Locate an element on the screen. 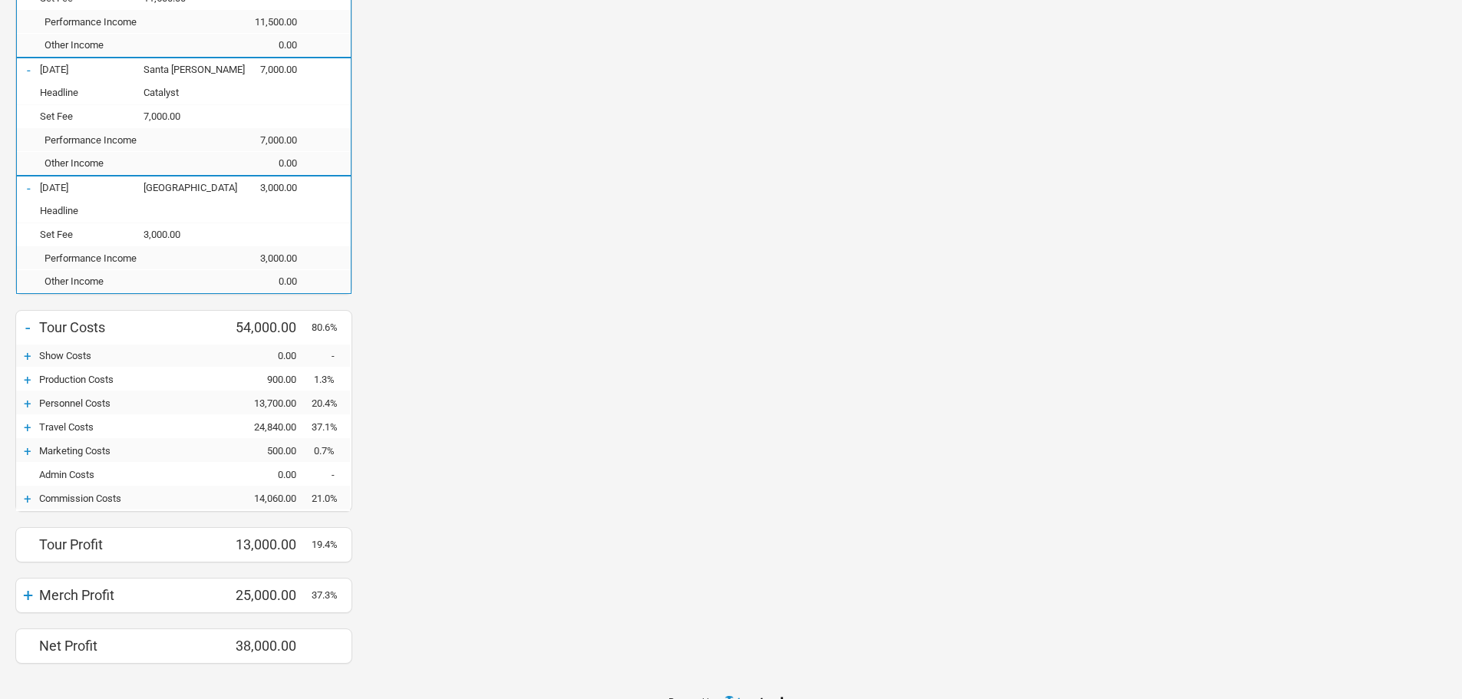 The height and width of the screenshot is (699, 1462). div: Commission Costs is located at coordinates (129, 498).